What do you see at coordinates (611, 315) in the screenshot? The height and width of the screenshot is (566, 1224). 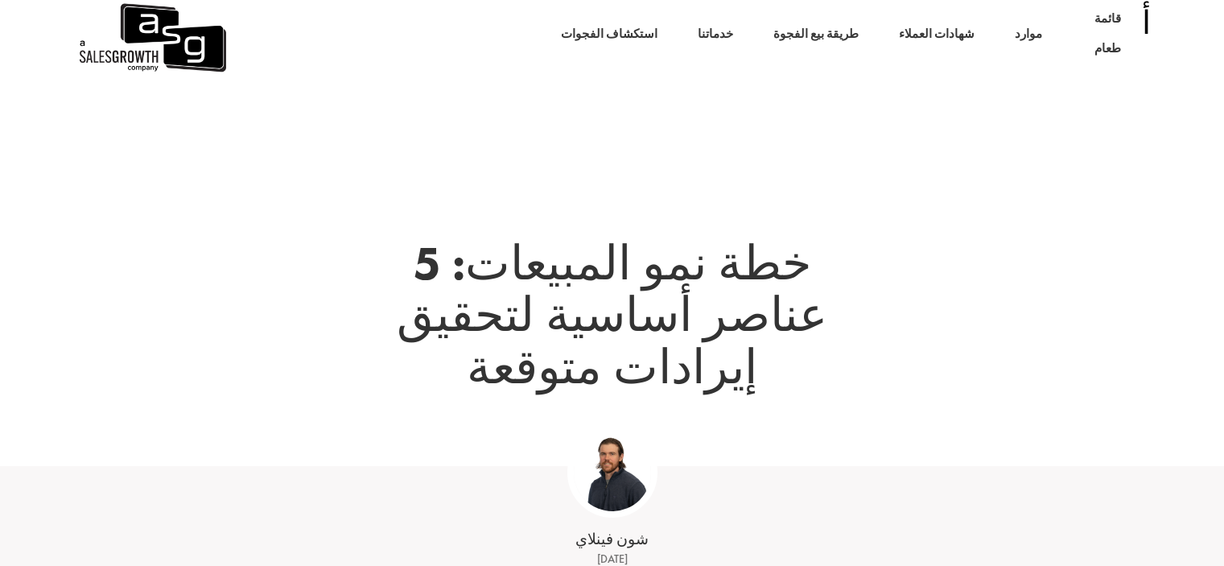 I see `font: خطة نمو المبيعات: 5 عناصر أساسية لتحقيق إيرادات متوقعة` at bounding box center [611, 315].